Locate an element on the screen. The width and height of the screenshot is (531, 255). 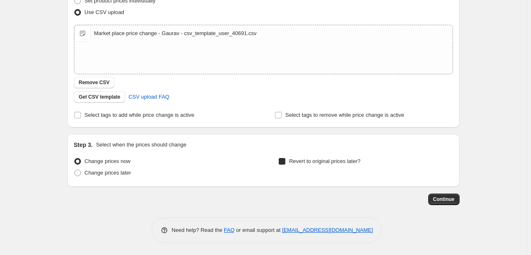
span: Revert to original prices later? is located at coordinates (324, 161).